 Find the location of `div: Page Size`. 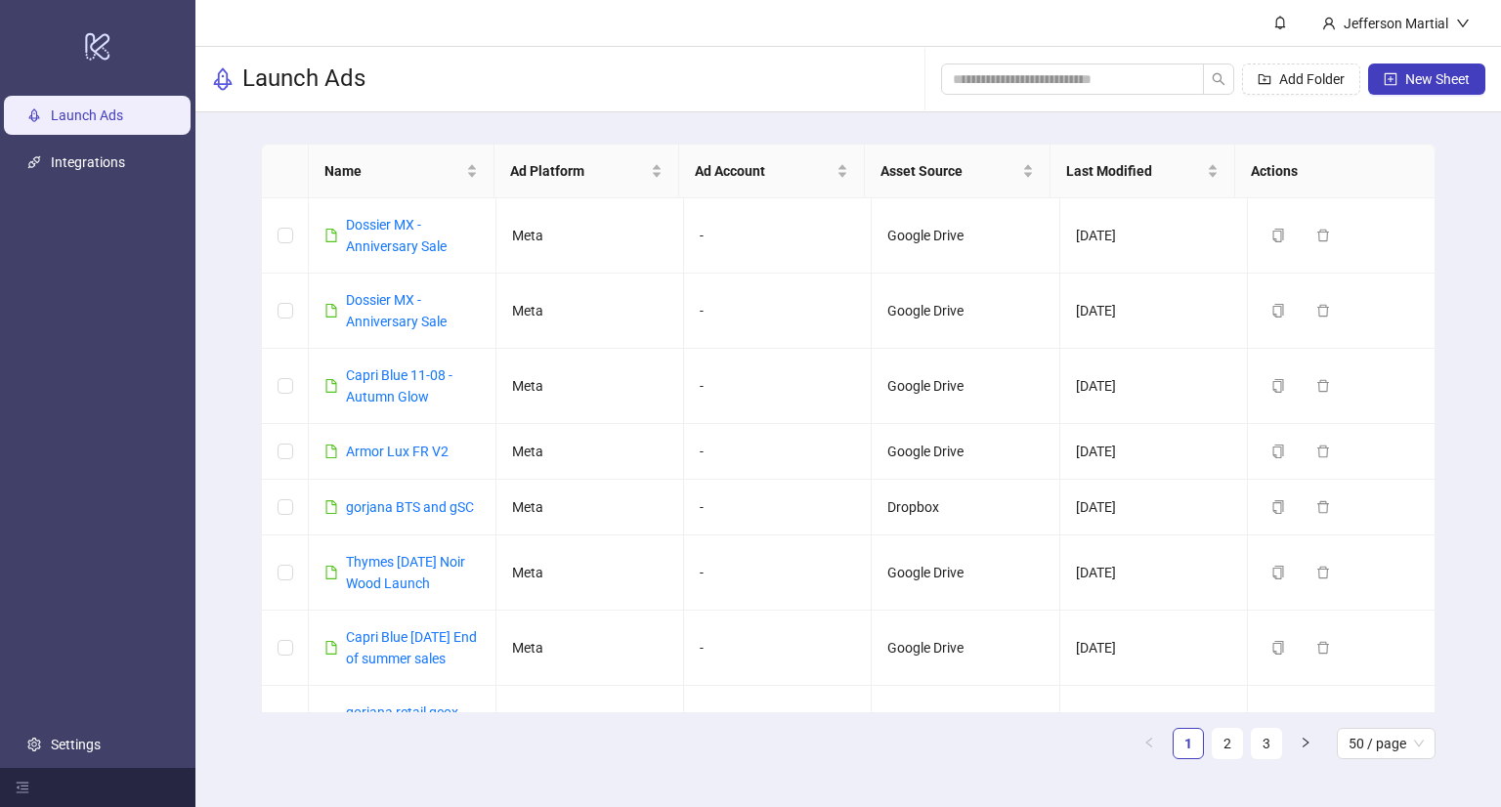

div: Page Size is located at coordinates (1386, 744).